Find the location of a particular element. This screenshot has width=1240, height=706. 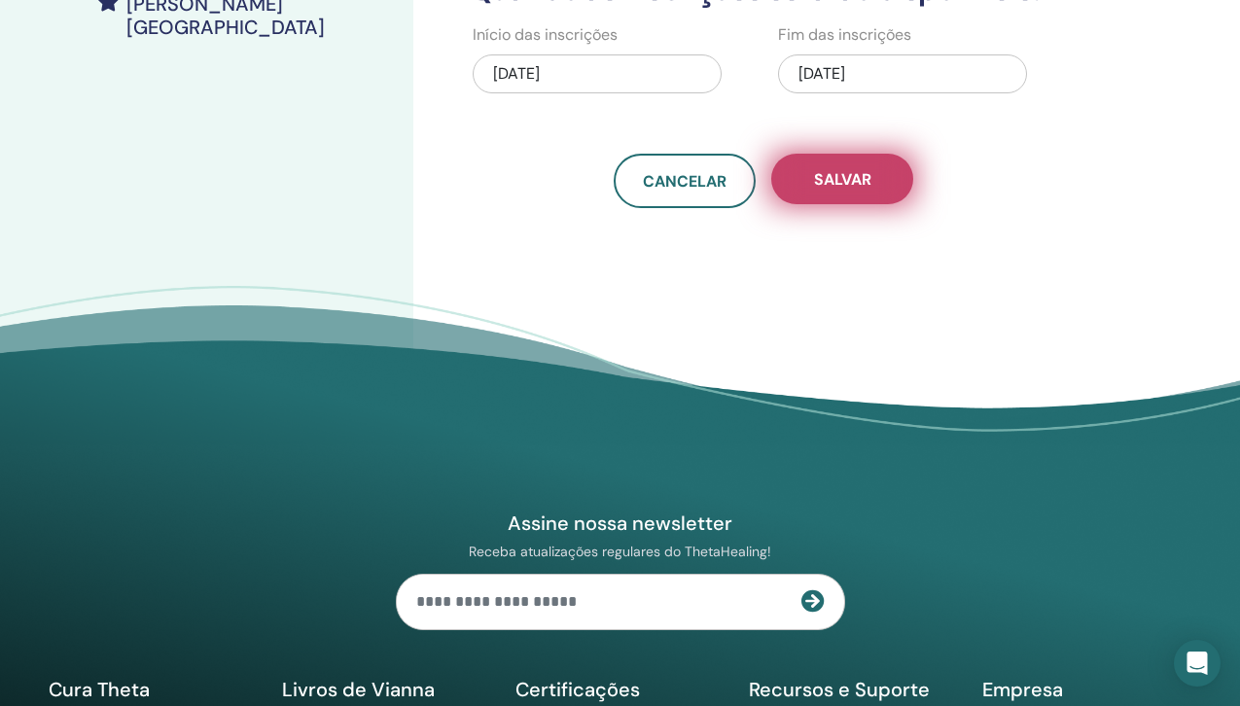

font: Início das inscrições is located at coordinates (545, 34).